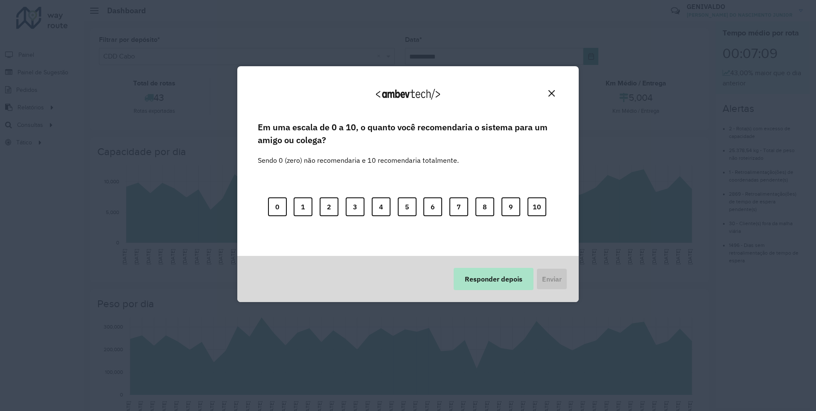  What do you see at coordinates (494, 279) in the screenshot?
I see `button: Responder depois` at bounding box center [494, 279].